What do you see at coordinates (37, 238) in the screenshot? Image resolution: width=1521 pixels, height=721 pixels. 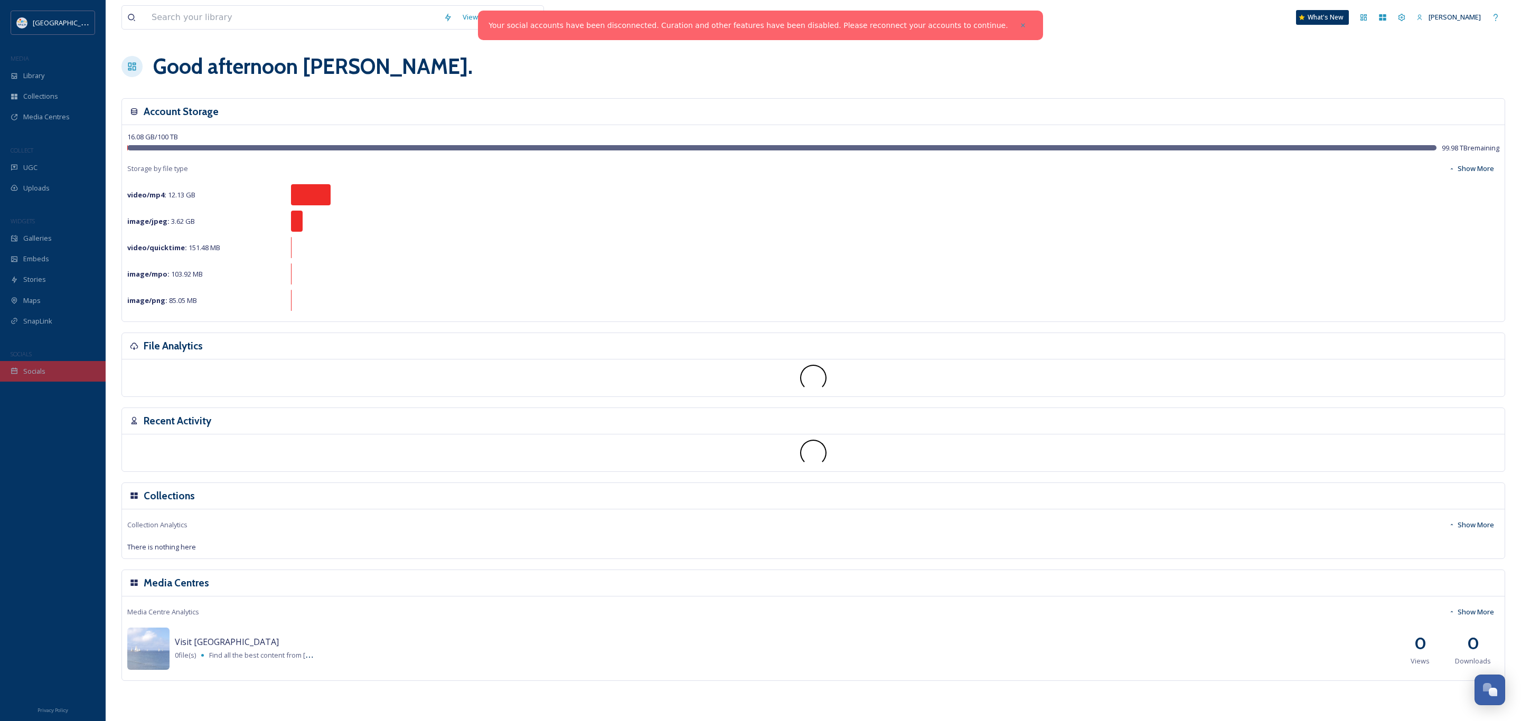 I see `span: Galleries` at bounding box center [37, 238].